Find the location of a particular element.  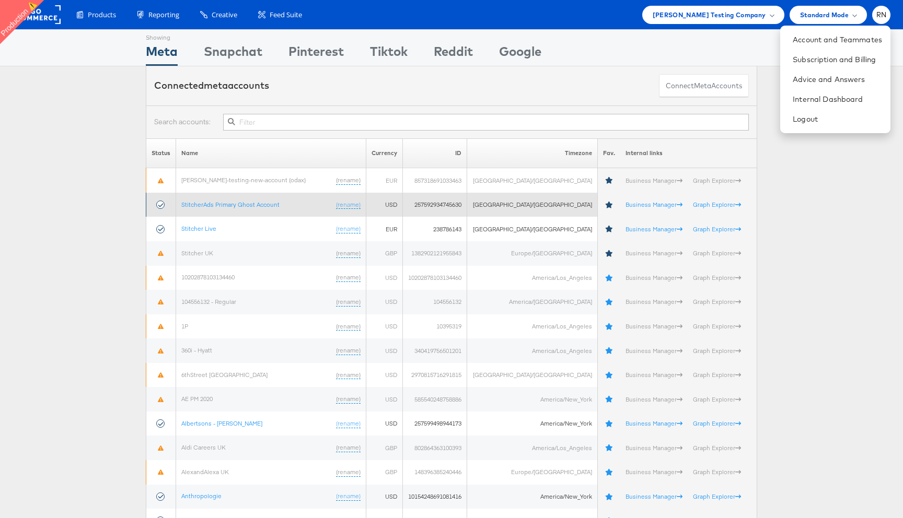

td: 2970815716291815 is located at coordinates (435, 375).